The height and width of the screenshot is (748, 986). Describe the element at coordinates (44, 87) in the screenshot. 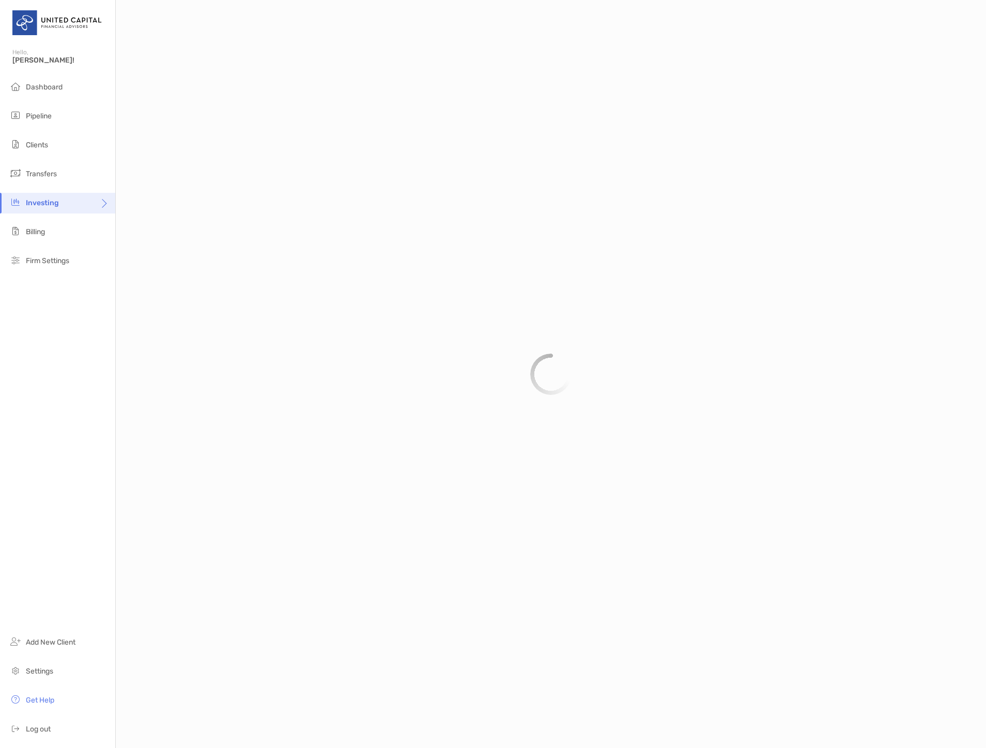

I see `span: Dashboard` at that location.